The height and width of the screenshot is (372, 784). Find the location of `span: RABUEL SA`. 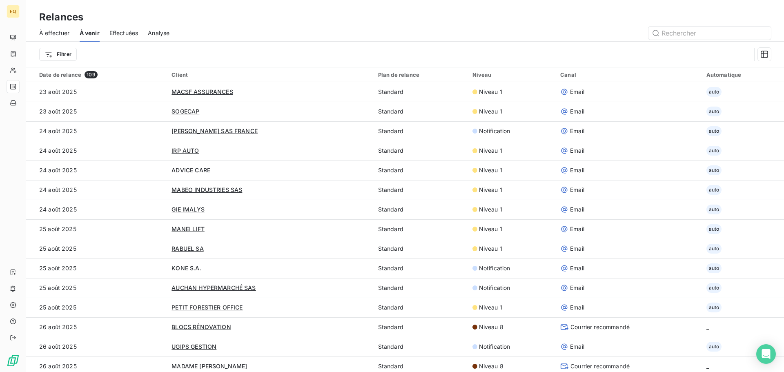

span: RABUEL SA is located at coordinates (187, 248).